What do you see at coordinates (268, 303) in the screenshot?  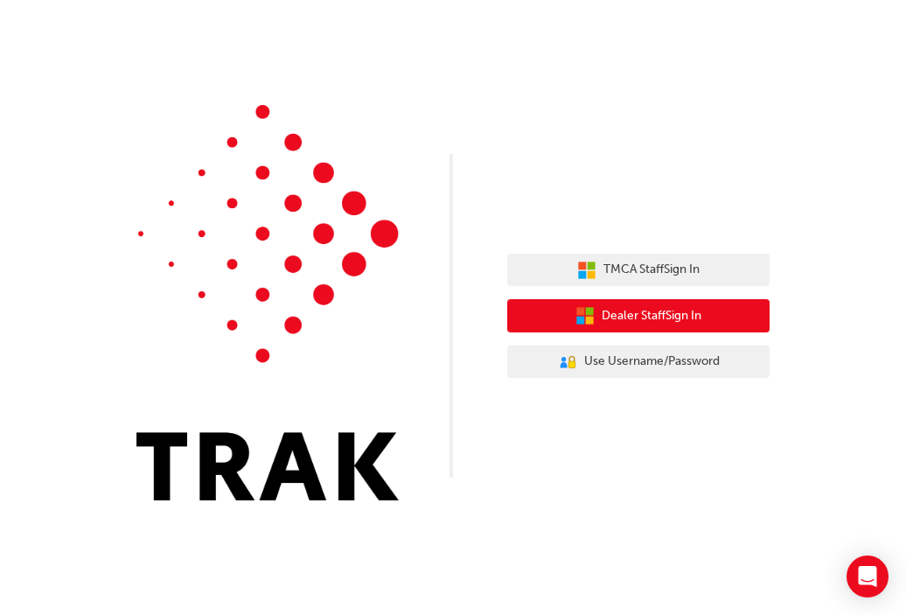 I see `img: Trak` at bounding box center [268, 303].